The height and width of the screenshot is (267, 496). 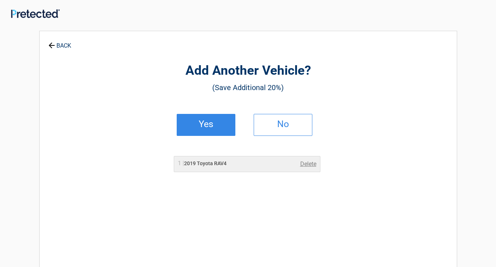 What do you see at coordinates (60, 42) in the screenshot?
I see `a: BACK` at bounding box center [60, 42].